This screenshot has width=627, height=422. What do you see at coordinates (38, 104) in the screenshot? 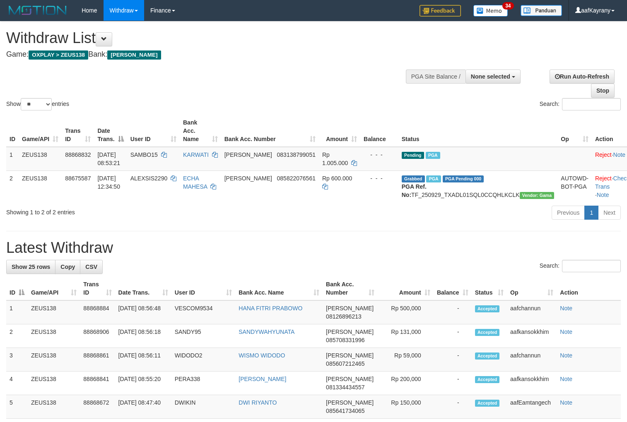
I see `label: Show entries` at bounding box center [38, 104].